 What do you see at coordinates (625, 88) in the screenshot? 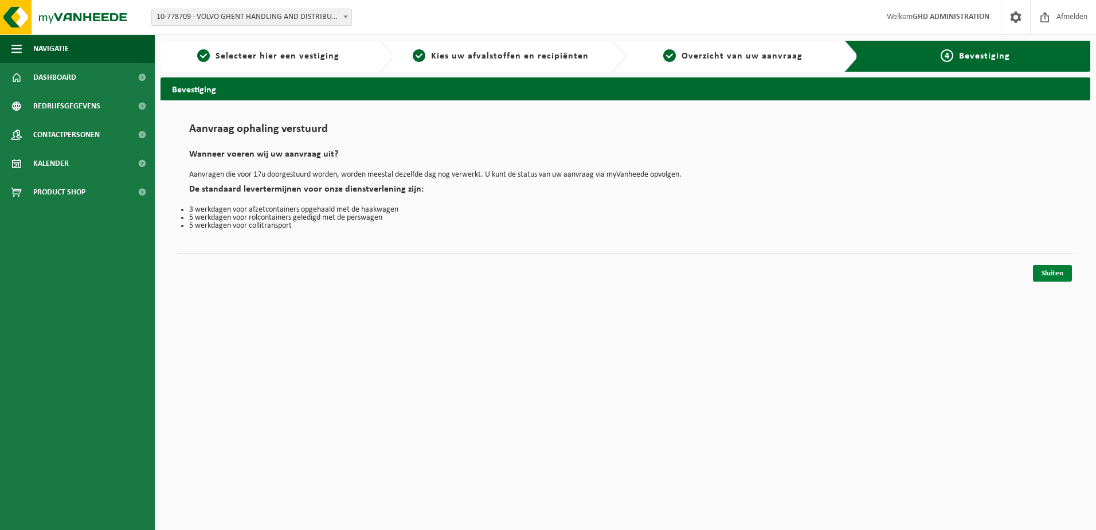
I see `h2: Bevestiging` at bounding box center [625, 88].